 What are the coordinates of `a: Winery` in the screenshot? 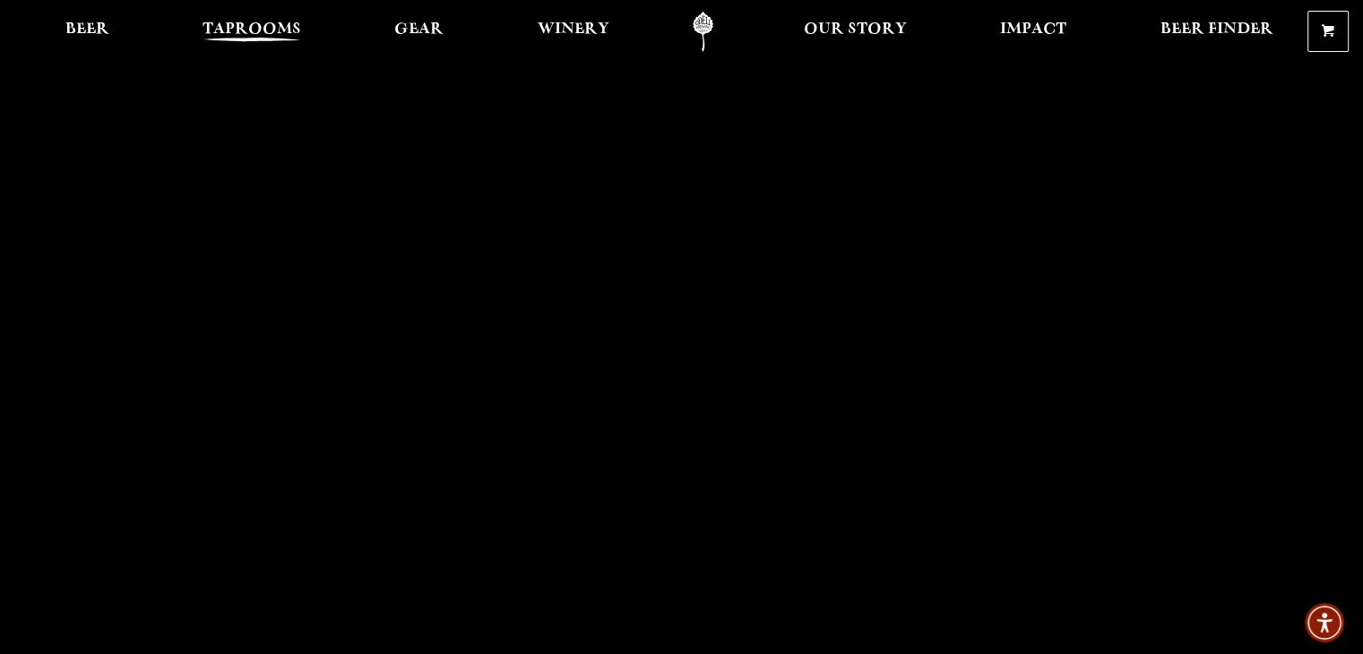 It's located at (574, 31).